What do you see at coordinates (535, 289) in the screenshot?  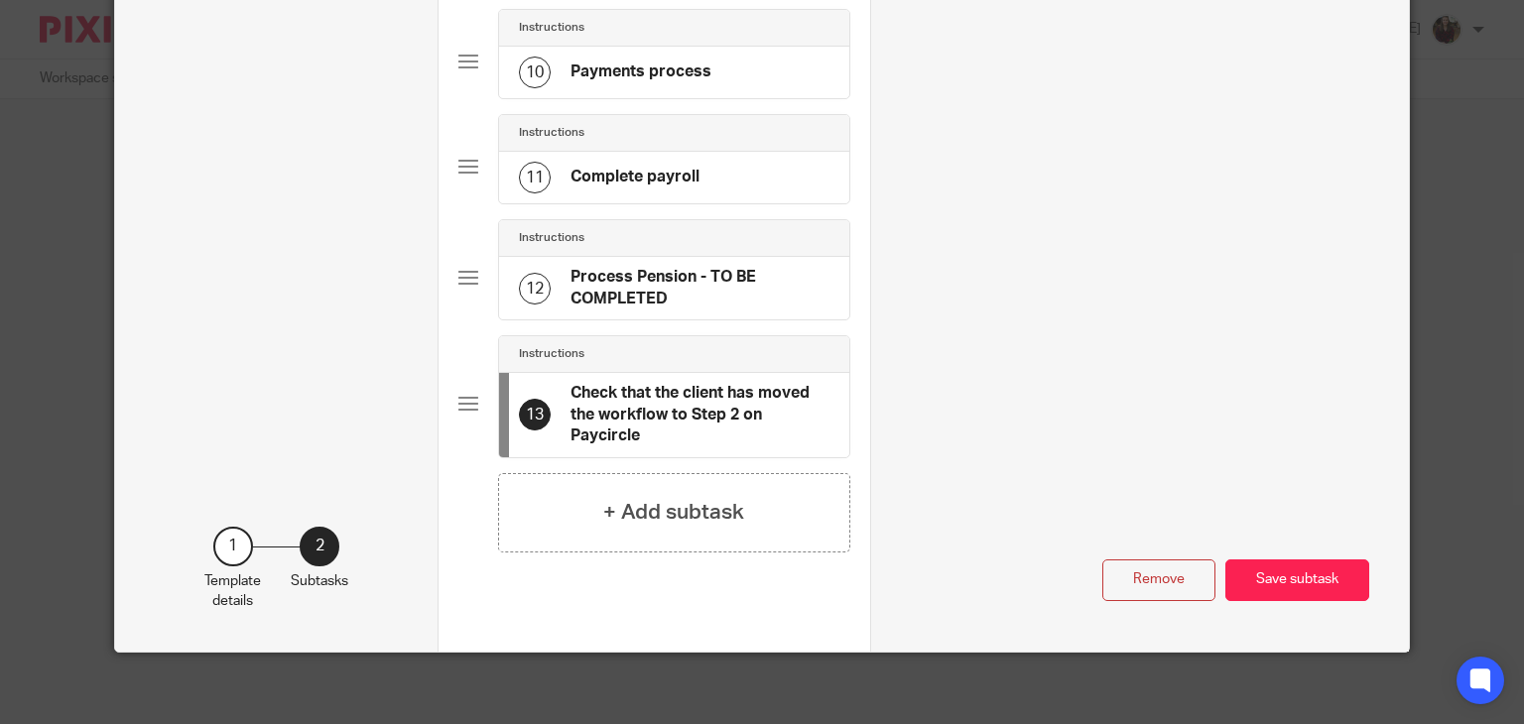 I see `div: 12` at bounding box center [535, 289].